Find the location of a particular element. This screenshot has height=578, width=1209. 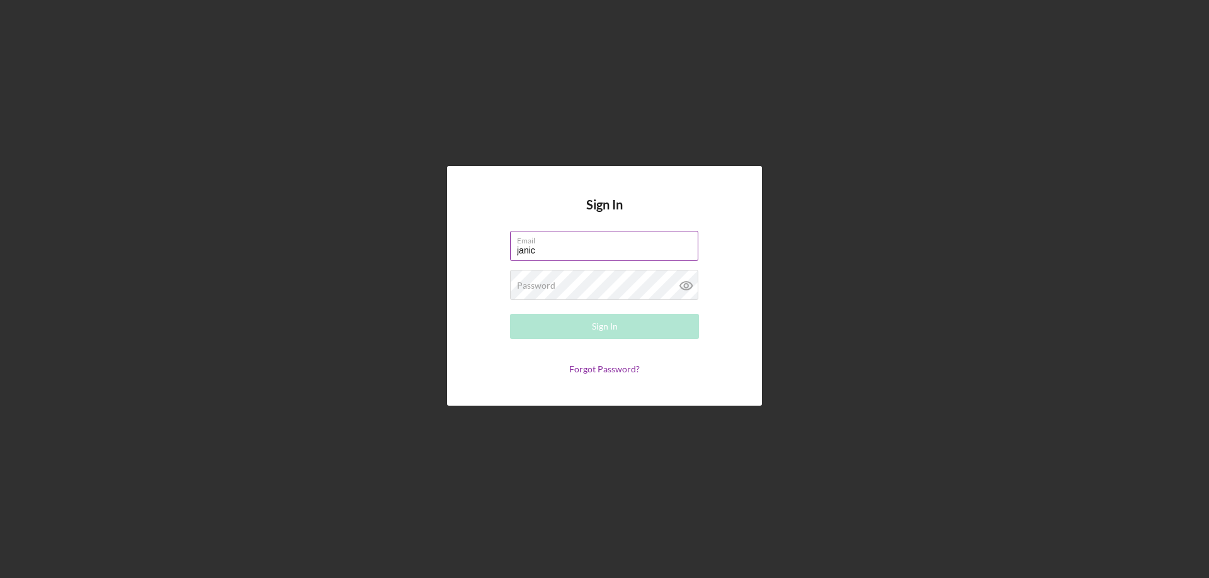

h4: Sign In is located at coordinates (604, 214).